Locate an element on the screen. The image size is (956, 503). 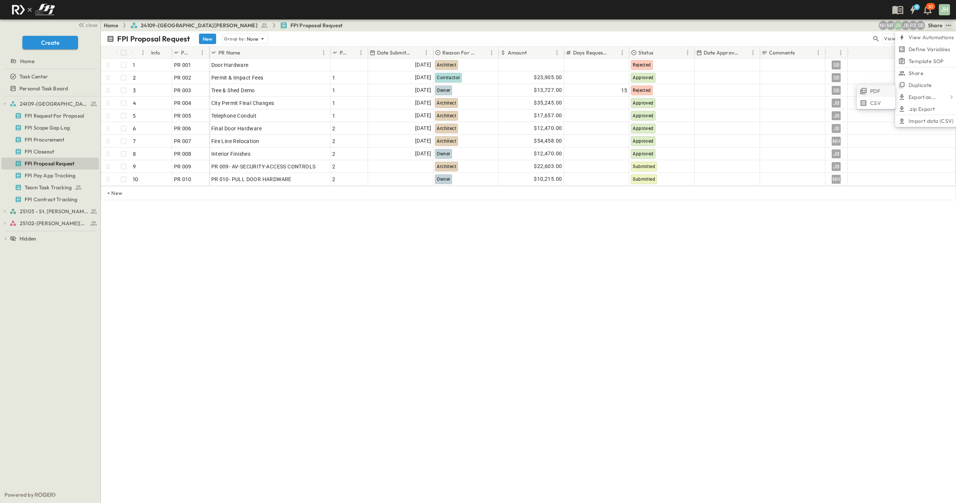
p: FPI Proposal Request is located at coordinates (153, 39).